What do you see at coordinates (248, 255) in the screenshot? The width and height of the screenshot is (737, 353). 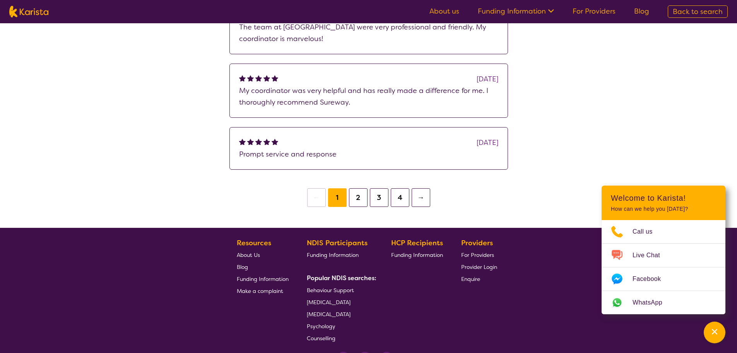 I see `span: About Us` at bounding box center [248, 255].